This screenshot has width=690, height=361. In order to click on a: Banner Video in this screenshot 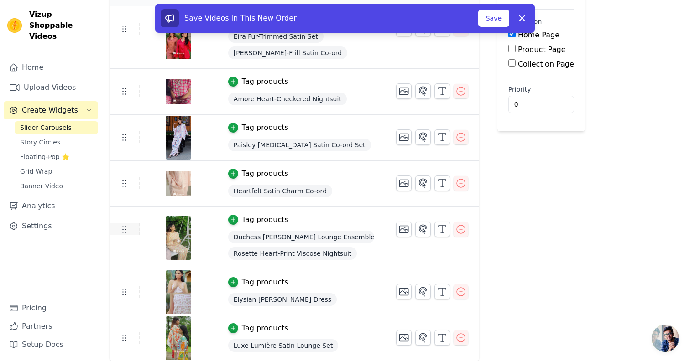, I will do `click(56, 186)`.